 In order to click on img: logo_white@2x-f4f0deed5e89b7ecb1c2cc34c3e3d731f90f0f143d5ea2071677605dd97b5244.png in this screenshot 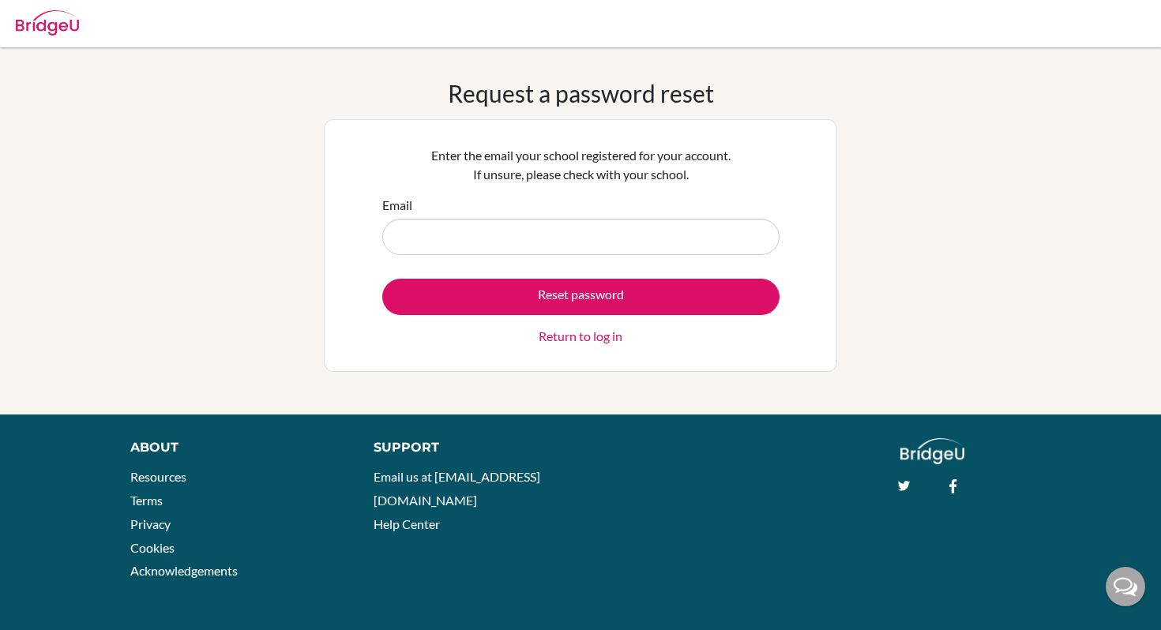, I will do `click(932, 451)`.